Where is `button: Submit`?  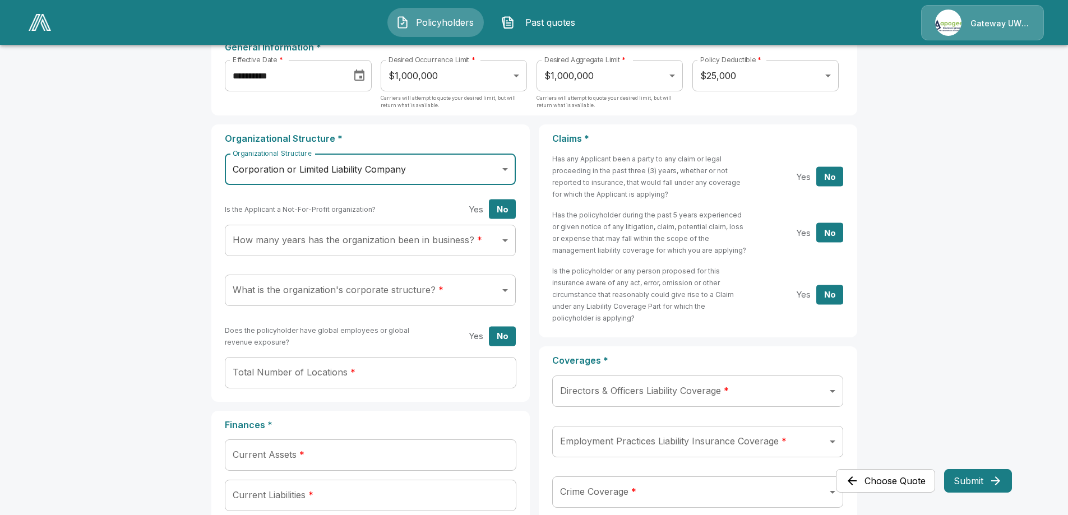
button: Submit is located at coordinates (978, 481).